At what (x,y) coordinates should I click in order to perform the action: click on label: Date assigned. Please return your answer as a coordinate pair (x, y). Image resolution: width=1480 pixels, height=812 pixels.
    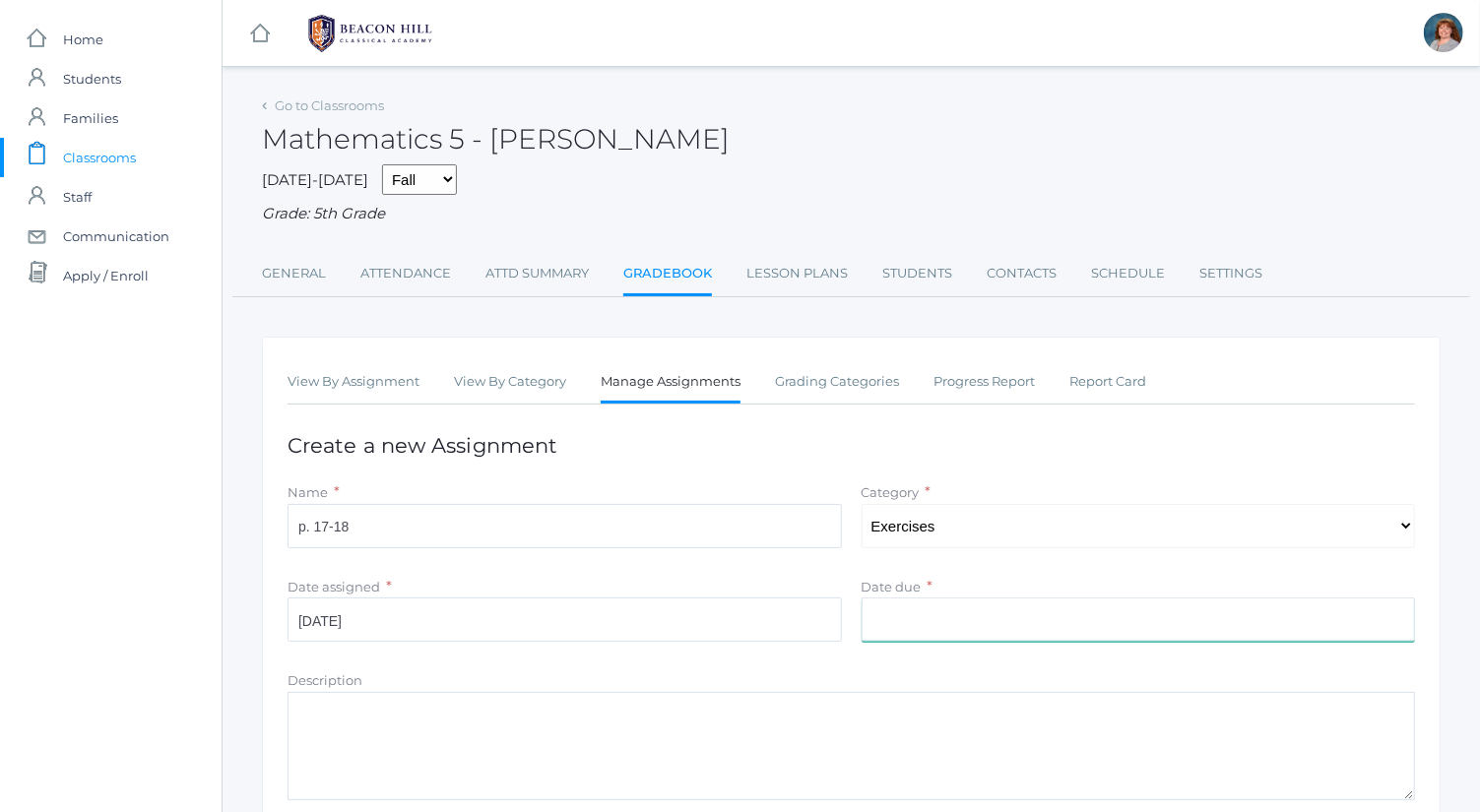
    Looking at the image, I should click on (334, 587).